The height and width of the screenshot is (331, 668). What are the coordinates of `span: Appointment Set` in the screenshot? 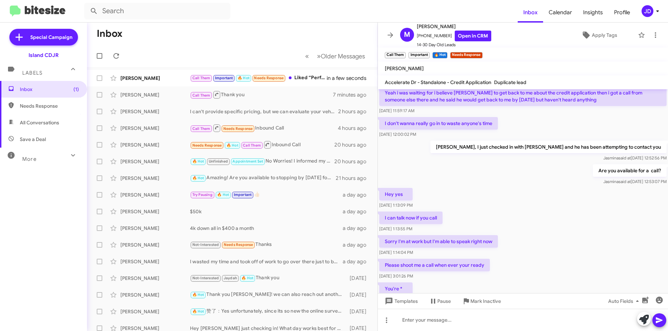 It's located at (248, 161).